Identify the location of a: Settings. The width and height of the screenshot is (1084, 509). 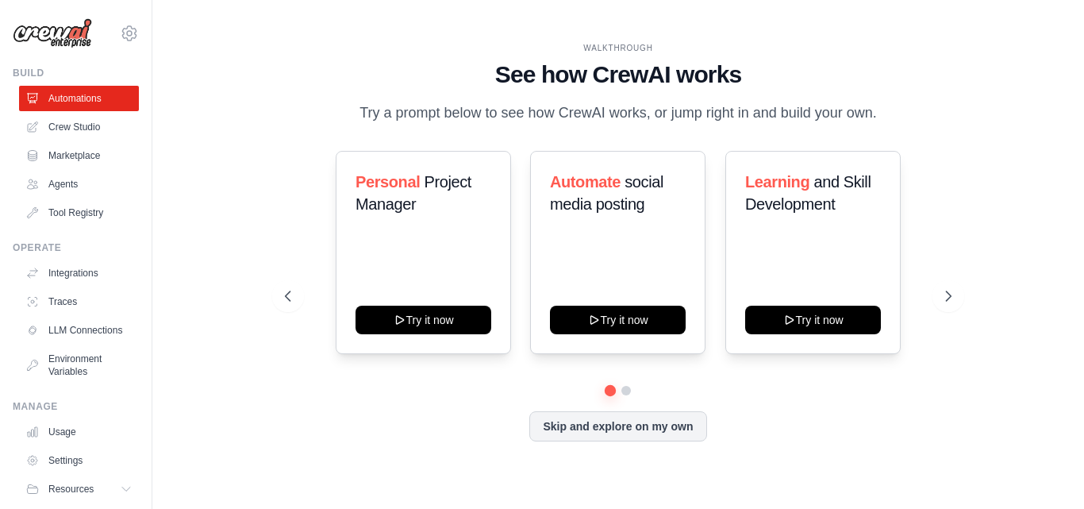
(79, 460).